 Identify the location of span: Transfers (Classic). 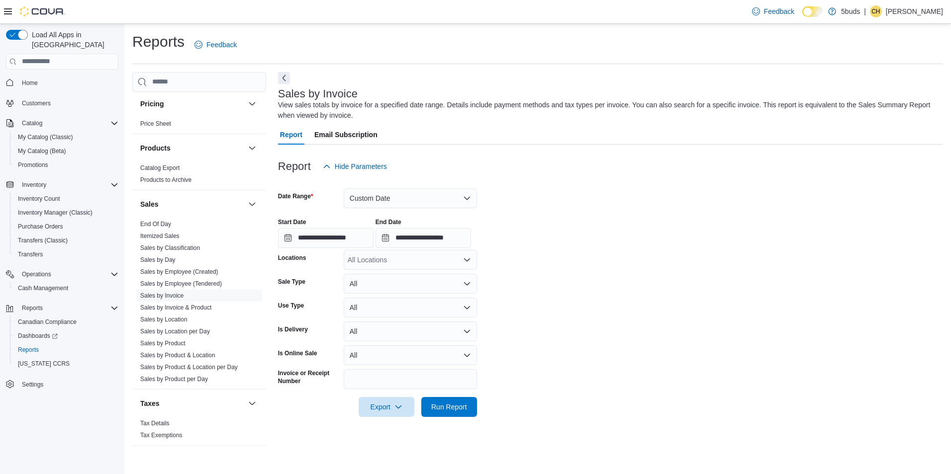
(66, 241).